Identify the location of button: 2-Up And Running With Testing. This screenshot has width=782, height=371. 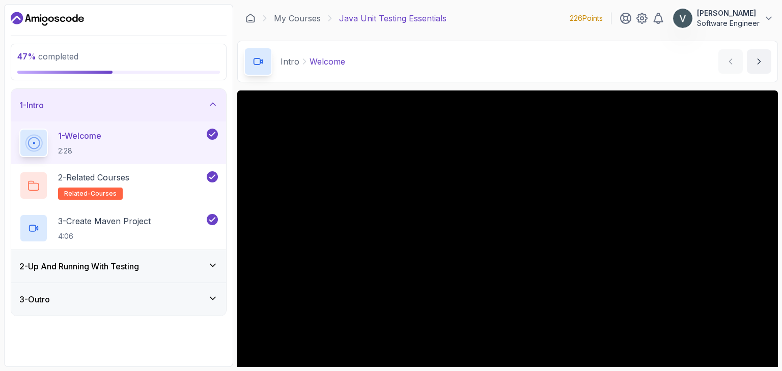
(119, 267).